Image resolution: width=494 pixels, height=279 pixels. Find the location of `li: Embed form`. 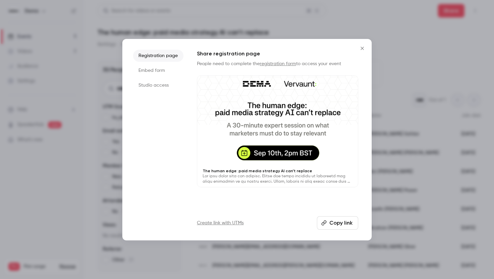

li: Embed form is located at coordinates (158, 71).